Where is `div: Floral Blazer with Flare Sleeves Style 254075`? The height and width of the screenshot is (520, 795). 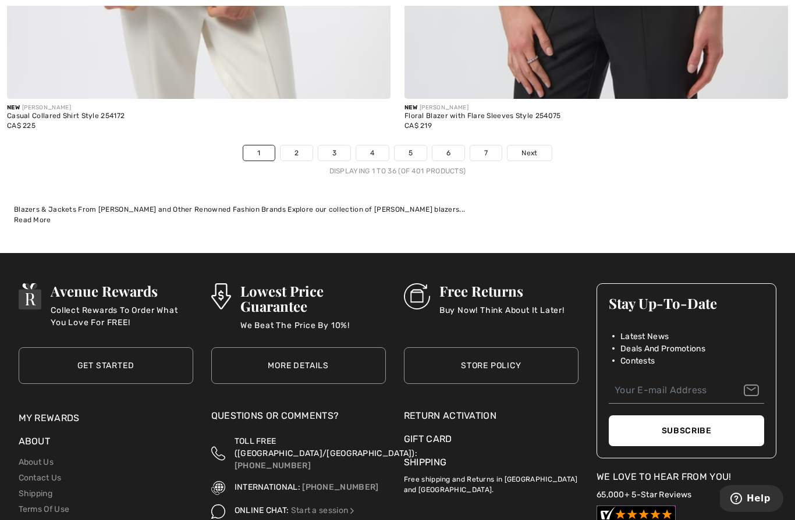
div: Floral Blazer with Flare Sleeves Style 254075 is located at coordinates (482, 116).